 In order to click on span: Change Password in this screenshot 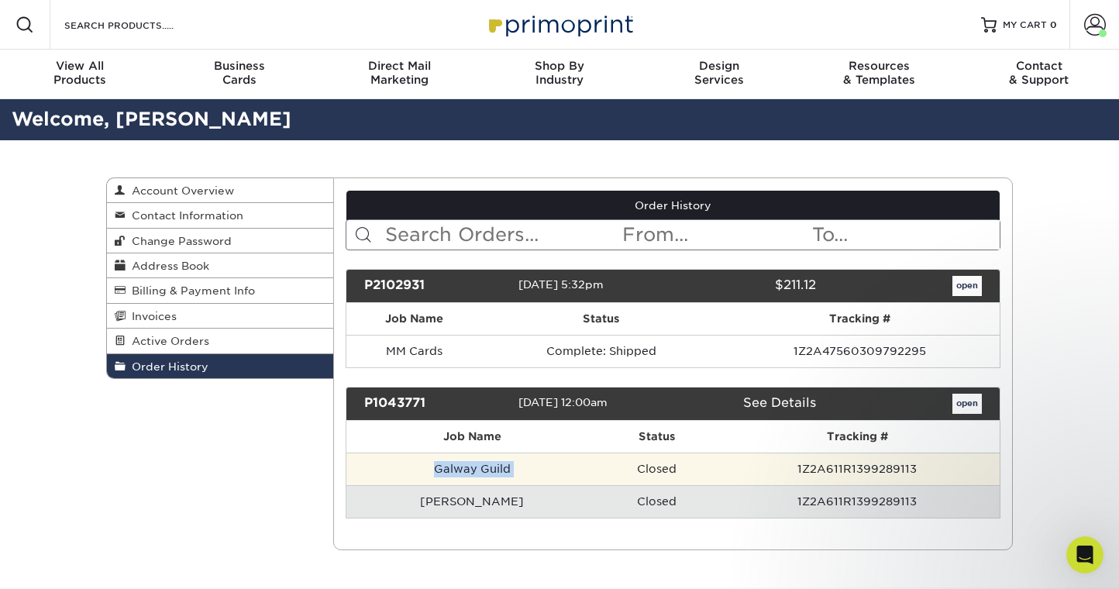, I will do `click(178, 241)`.